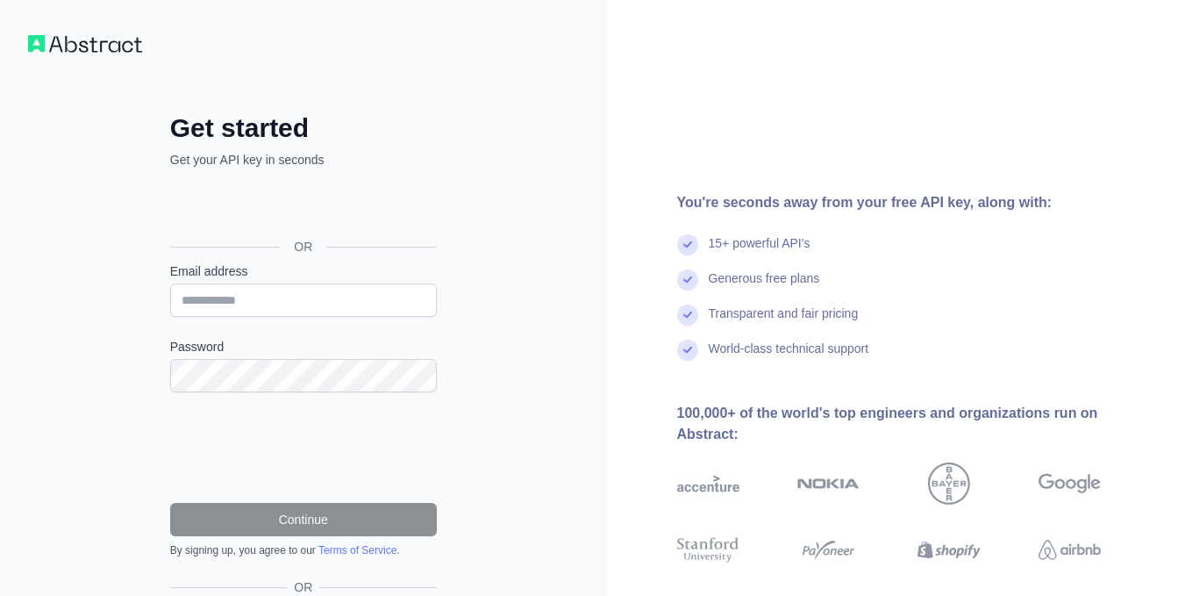  I want to click on img: shopify, so click(948, 550).